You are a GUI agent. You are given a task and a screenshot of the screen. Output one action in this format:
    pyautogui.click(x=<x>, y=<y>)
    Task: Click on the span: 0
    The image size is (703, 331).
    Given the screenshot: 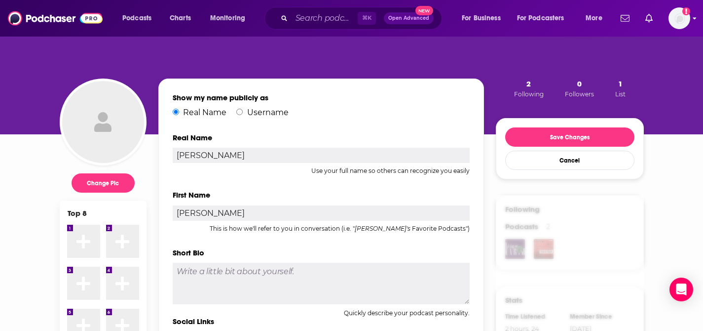 What is the action you would take?
    pyautogui.click(x=579, y=83)
    